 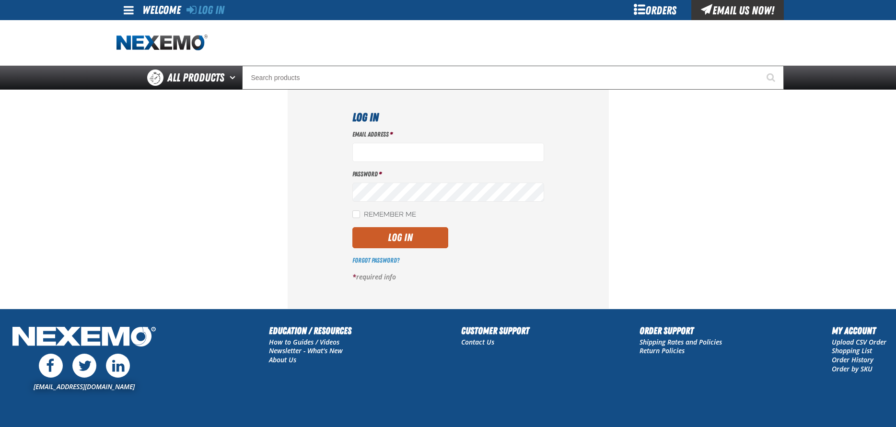 I want to click on a: Contact Us, so click(x=478, y=342).